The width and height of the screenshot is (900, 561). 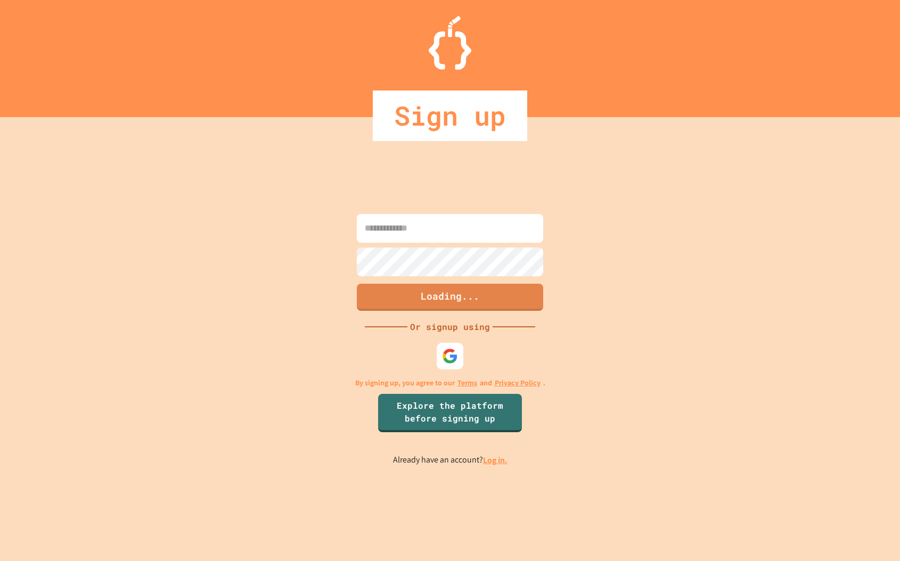 I want to click on img: Logo.svg, so click(x=450, y=43).